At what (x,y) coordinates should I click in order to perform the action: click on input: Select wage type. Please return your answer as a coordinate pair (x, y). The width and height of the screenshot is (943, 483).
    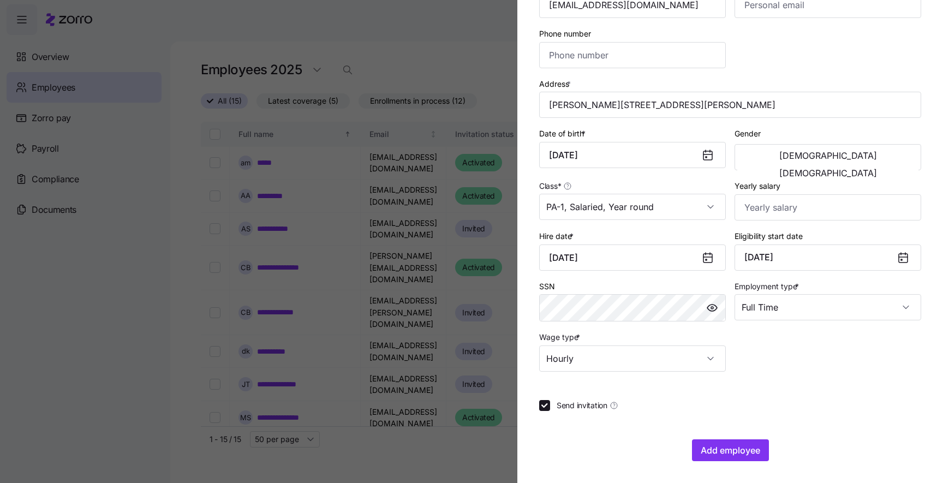
    Looking at the image, I should click on (632, 359).